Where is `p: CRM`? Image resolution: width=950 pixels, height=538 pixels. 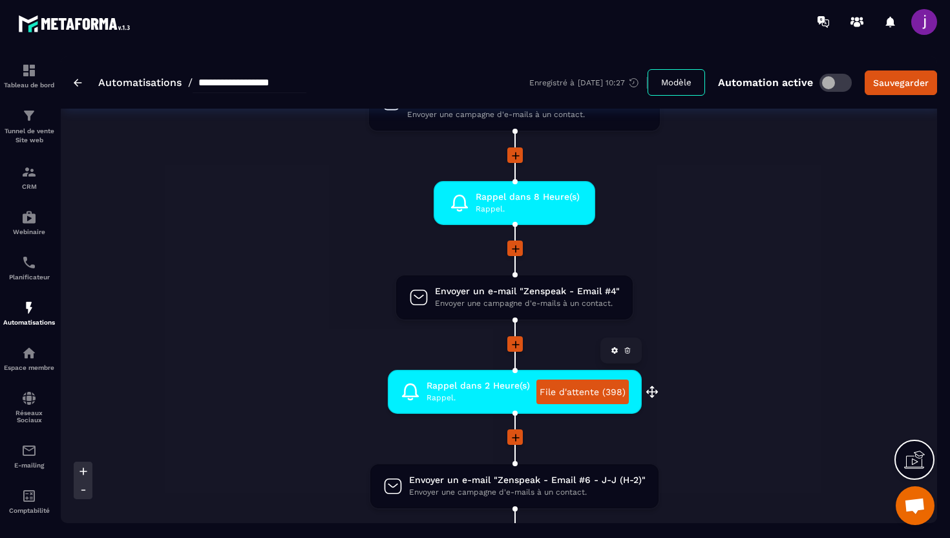 p: CRM is located at coordinates (29, 186).